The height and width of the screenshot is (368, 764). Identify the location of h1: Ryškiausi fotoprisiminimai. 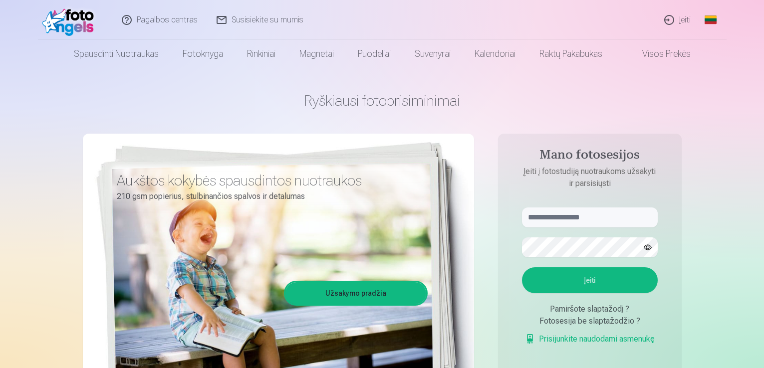
(382, 101).